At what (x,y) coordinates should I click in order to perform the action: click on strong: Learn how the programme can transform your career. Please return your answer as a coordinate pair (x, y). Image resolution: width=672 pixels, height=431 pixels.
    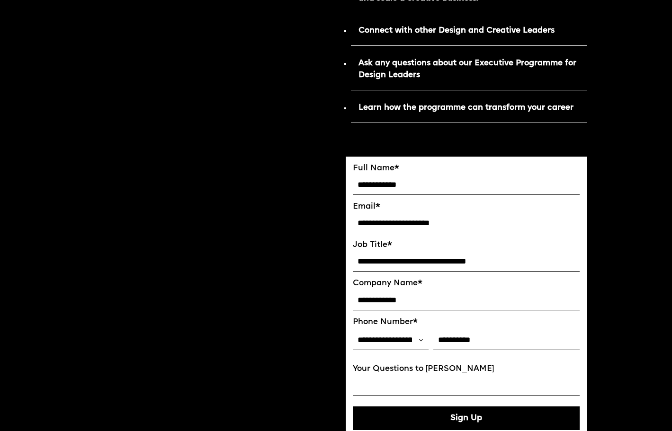
    Looking at the image, I should click on (466, 108).